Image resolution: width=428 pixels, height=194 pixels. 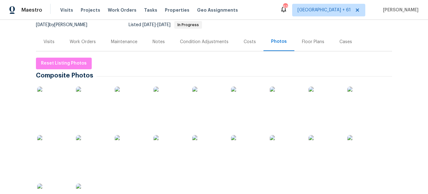 I want to click on div: Photos, so click(x=279, y=42).